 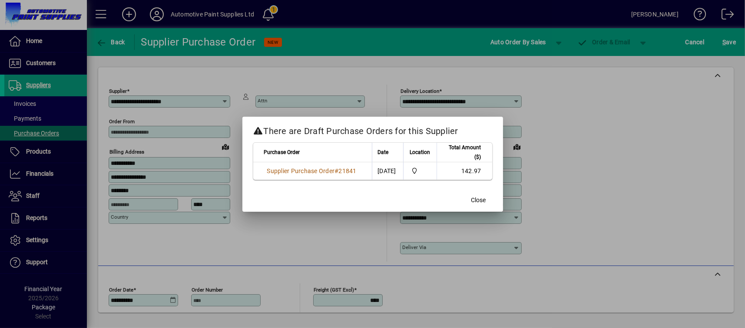 What do you see at coordinates (420, 171) in the screenshot?
I see `span: Automotive Paint Supplies Ltd` at bounding box center [420, 171].